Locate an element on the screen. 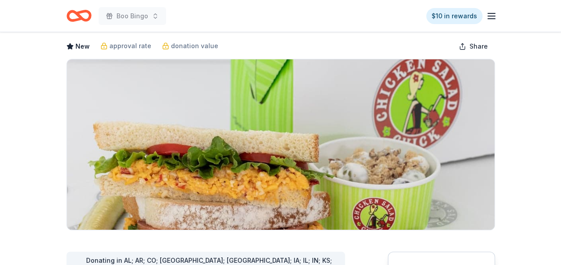 The image size is (561, 265). a: Home is located at coordinates (79, 16).